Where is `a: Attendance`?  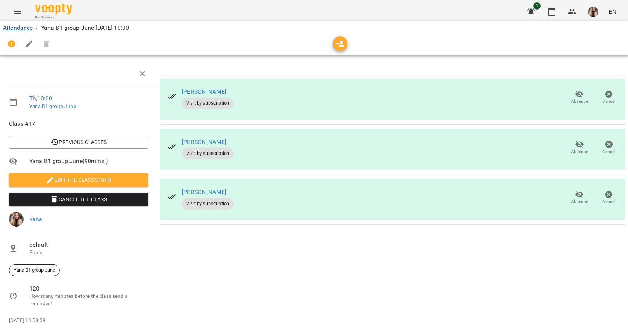
a: Attendance is located at coordinates (18, 28).